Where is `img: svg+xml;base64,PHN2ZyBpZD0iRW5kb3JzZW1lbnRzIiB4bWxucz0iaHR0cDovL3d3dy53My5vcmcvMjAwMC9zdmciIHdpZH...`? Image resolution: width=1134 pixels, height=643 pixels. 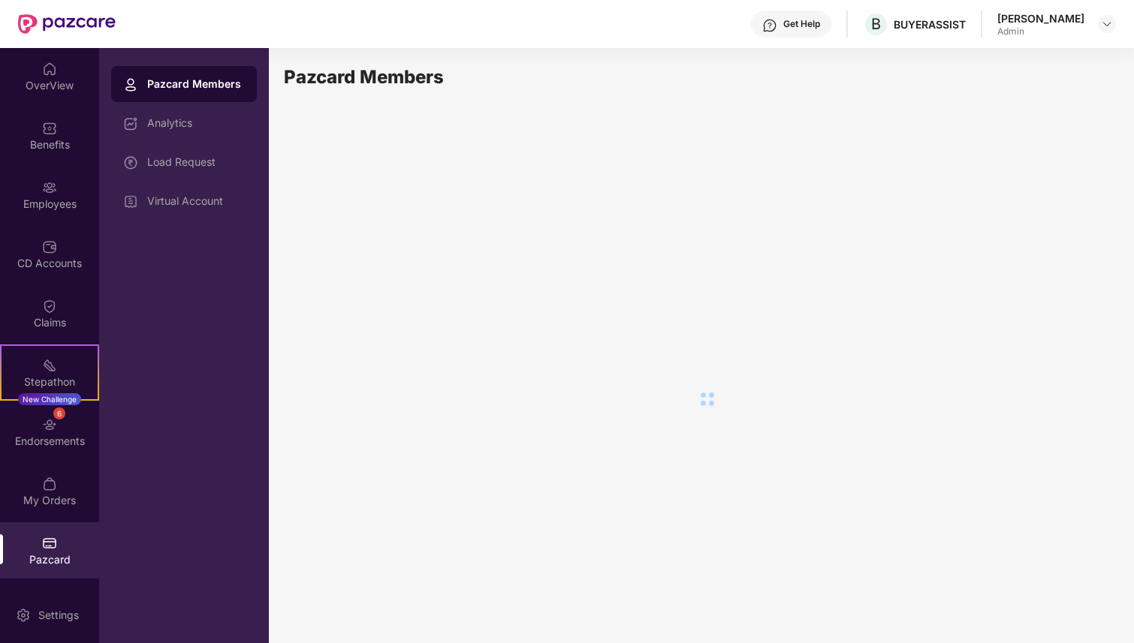
img: svg+xml;base64,PHN2ZyBpZD0iRW5kb3JzZW1lbnRzIiB4bWxucz0iaHR0cDovL3d3dy53My5vcmcvMjAwMC9zdmciIHdpZH... is located at coordinates (50, 425).